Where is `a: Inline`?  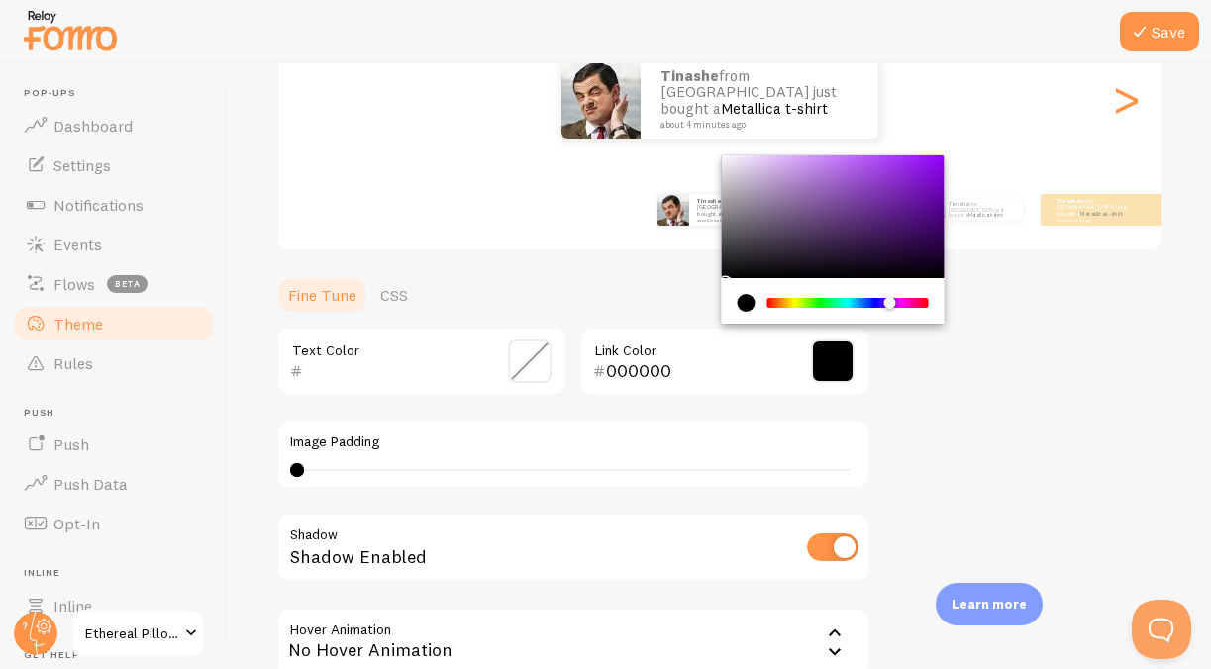 a: Inline is located at coordinates (114, 606).